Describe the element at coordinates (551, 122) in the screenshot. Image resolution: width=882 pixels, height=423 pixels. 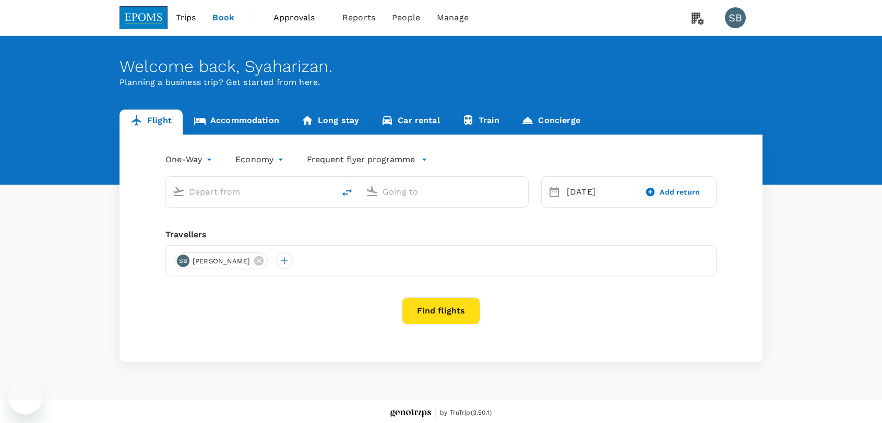
I see `a: Concierge` at that location.